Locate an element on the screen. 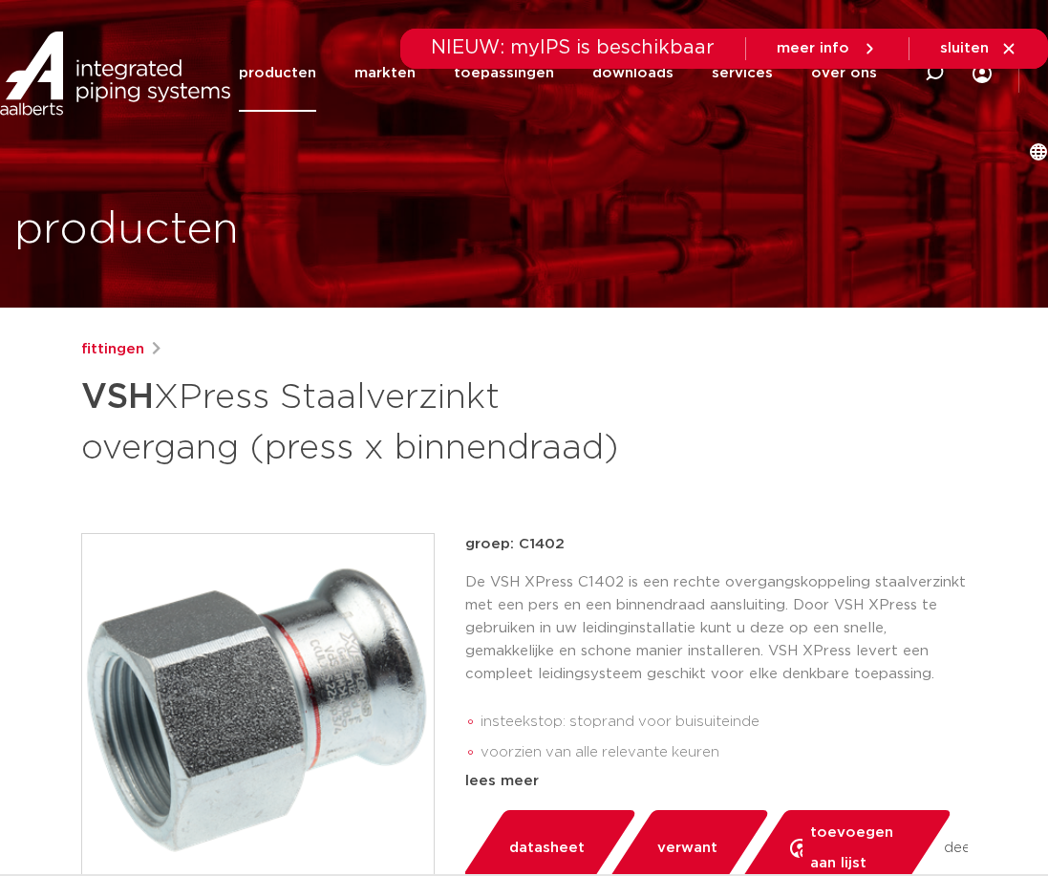  a: downloads is located at coordinates (632, 73).